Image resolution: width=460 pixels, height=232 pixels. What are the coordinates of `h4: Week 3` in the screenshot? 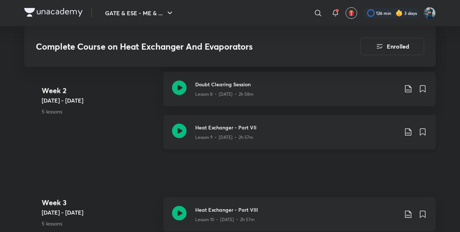 It's located at (100, 203).